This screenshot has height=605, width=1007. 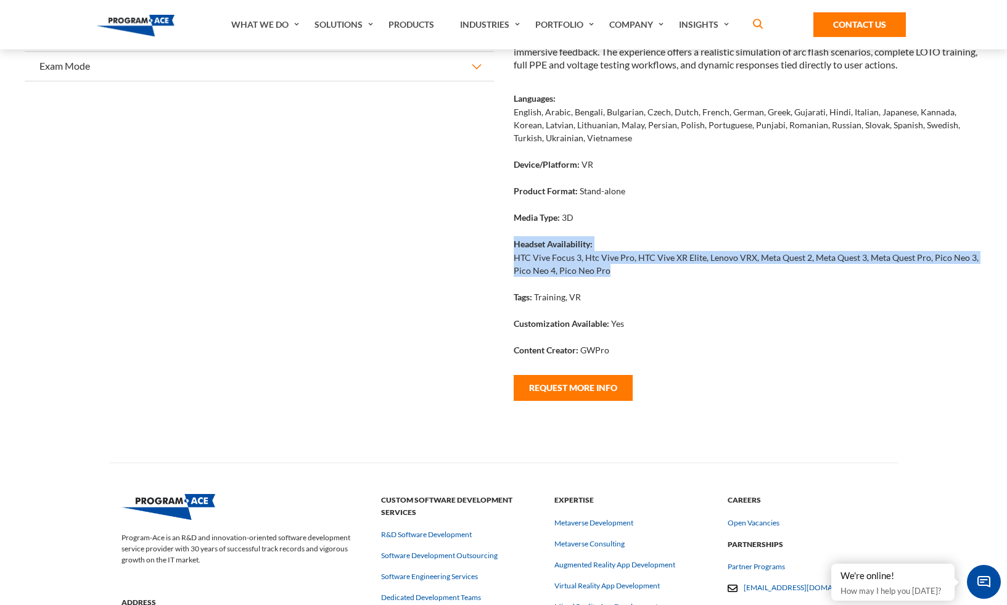 I want to click on div: We're online!, so click(x=893, y=576).